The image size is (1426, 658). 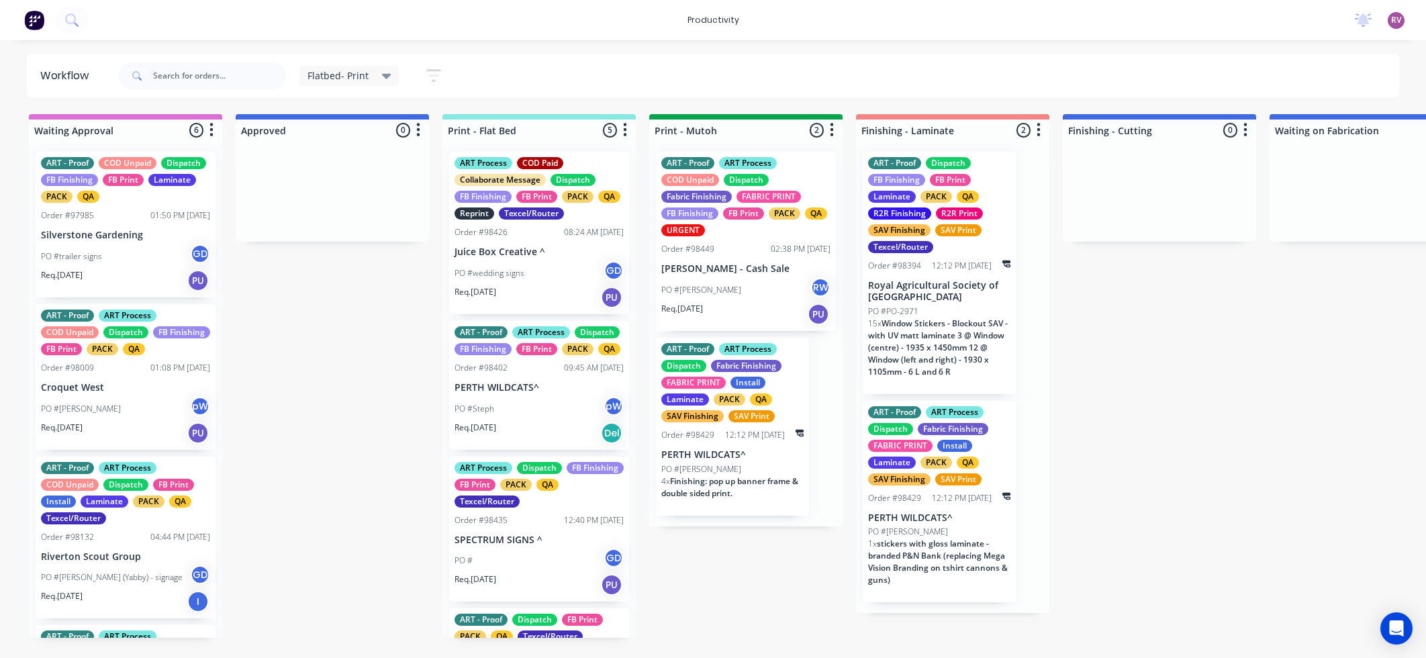 I want to click on div: Order #98426, so click(x=481, y=232).